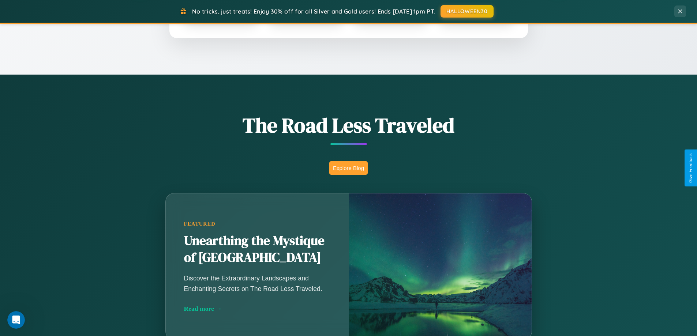 The image size is (697, 336). What do you see at coordinates (348, 125) in the screenshot?
I see `h1: The Road Less Traveled` at bounding box center [348, 125].